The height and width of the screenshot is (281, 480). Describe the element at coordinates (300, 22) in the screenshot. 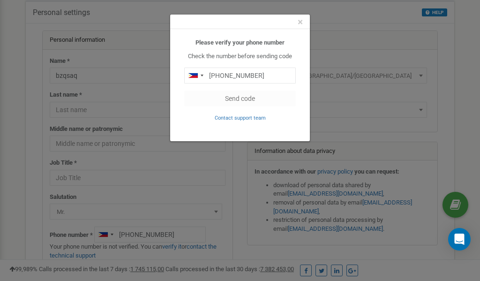

I see `button: Close` at that location.